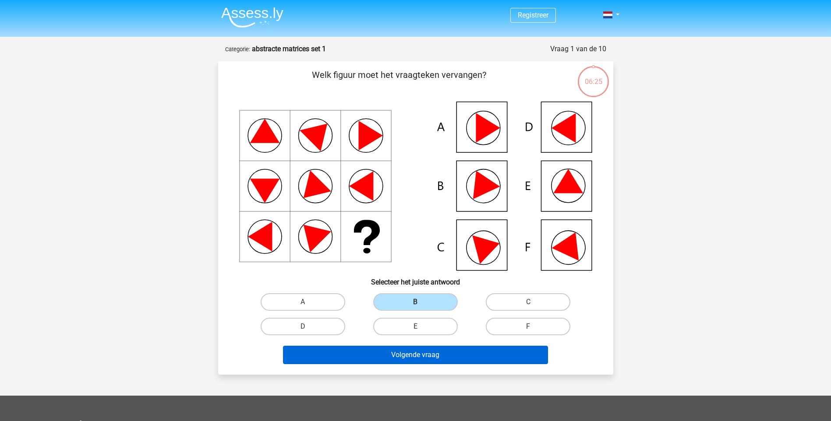  I want to click on label: F, so click(528, 327).